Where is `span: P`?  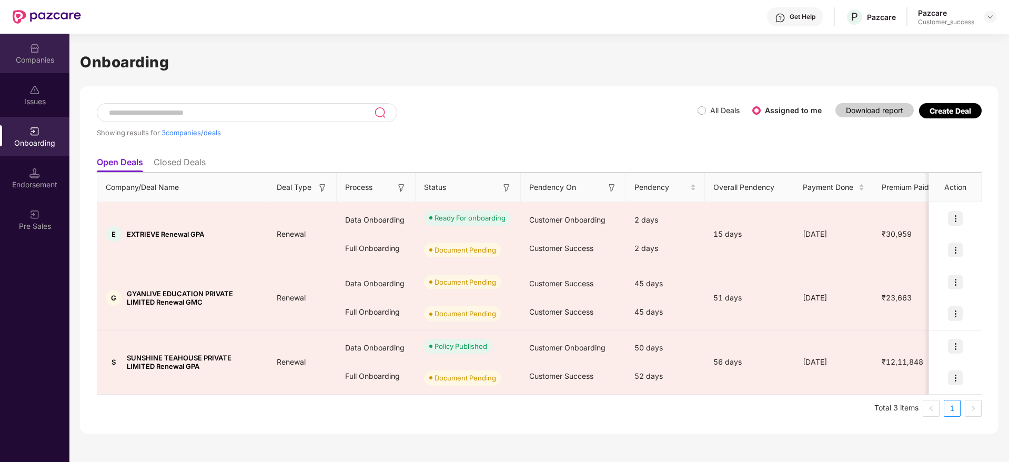 span: P is located at coordinates (854, 17).